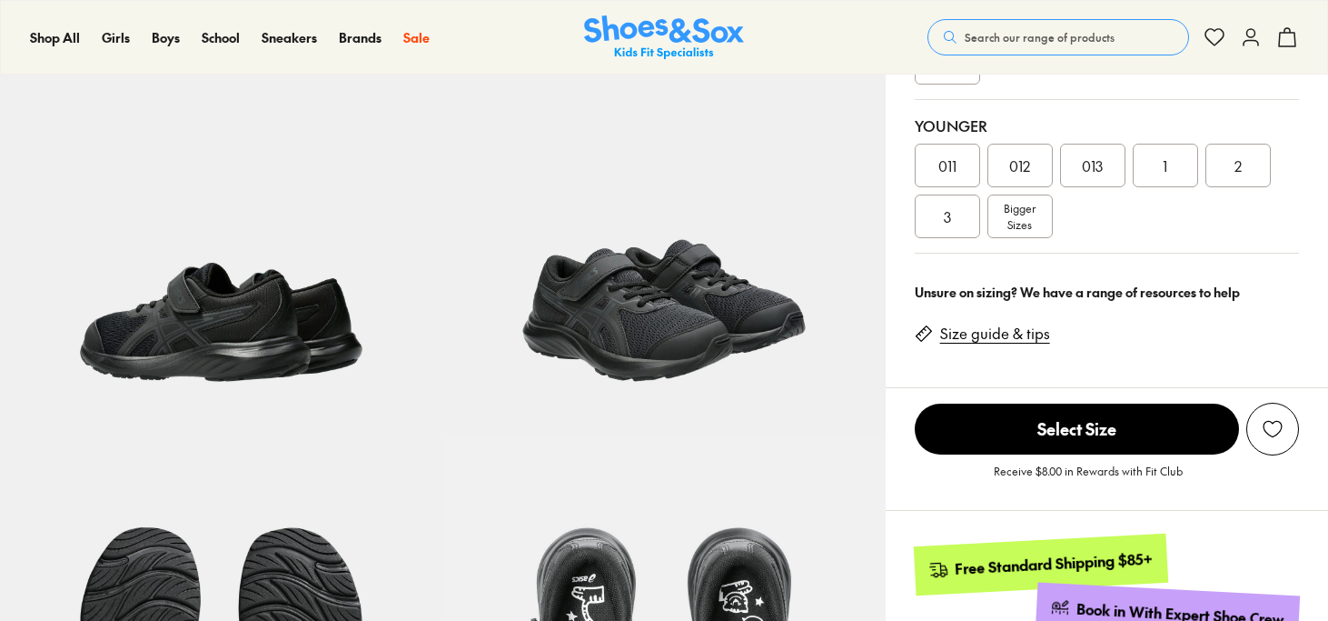 This screenshot has height=621, width=1328. Describe the element at coordinates (1092, 165) in the screenshot. I see `span: 013` at that location.